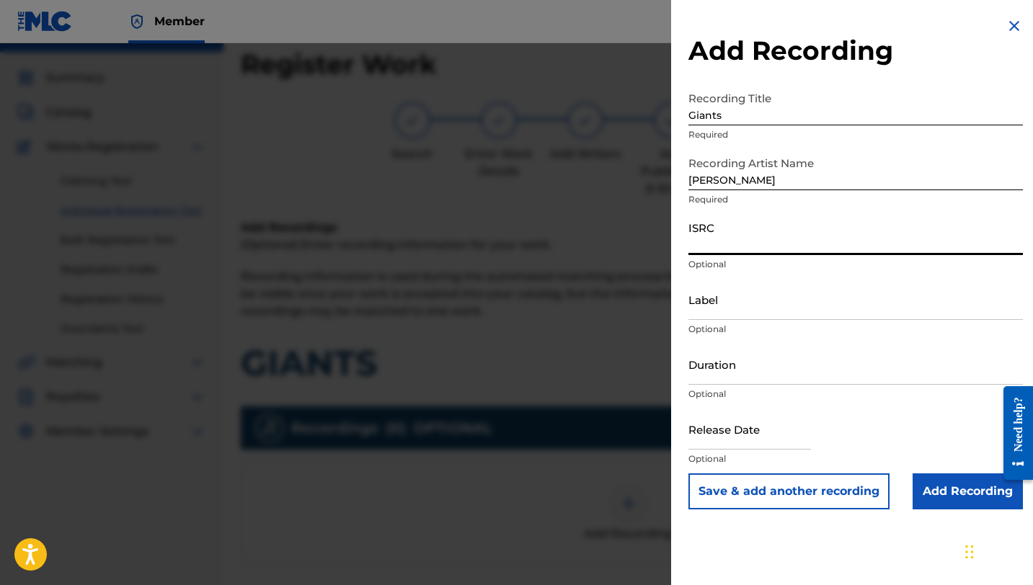  What do you see at coordinates (997, 551) in the screenshot?
I see `div: Chat Widget` at bounding box center [997, 551].